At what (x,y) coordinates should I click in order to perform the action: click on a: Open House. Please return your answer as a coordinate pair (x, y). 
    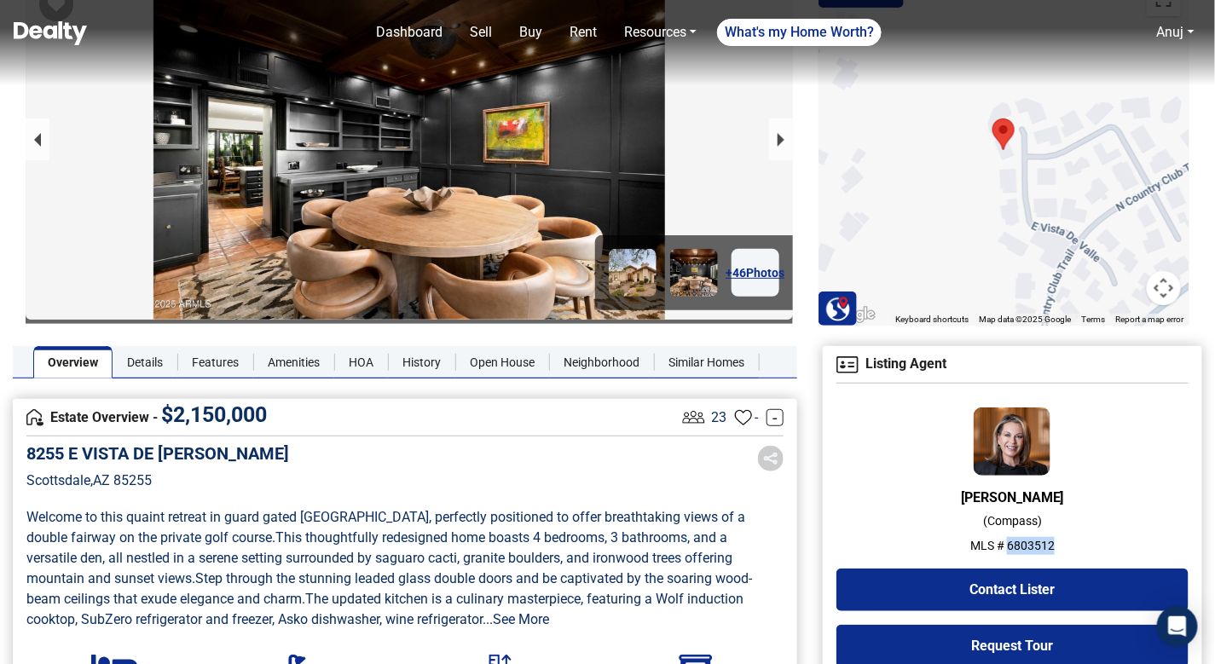
    Looking at the image, I should click on (502, 362).